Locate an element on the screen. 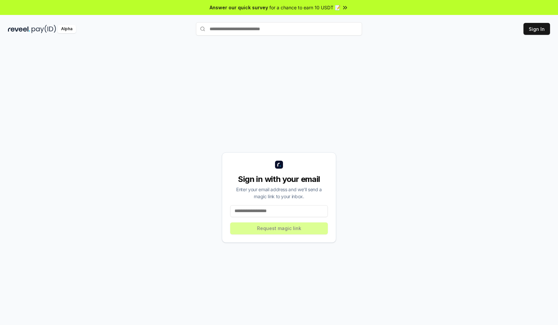 The height and width of the screenshot is (325, 558). img: reveel_dark is located at coordinates (19, 29).